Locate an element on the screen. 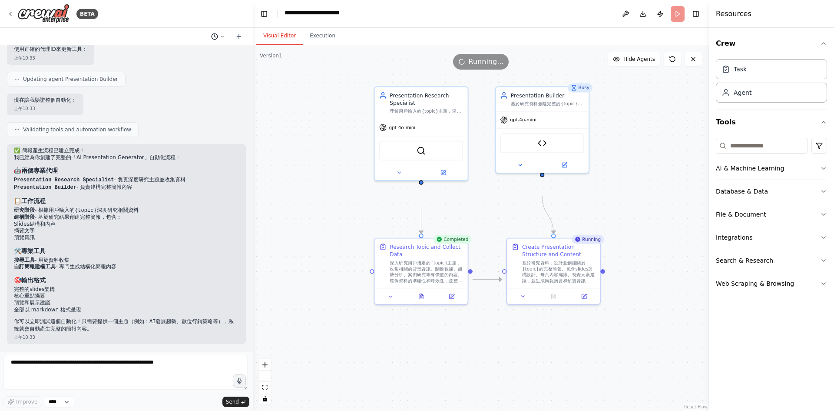  span: Running... is located at coordinates (486, 62).